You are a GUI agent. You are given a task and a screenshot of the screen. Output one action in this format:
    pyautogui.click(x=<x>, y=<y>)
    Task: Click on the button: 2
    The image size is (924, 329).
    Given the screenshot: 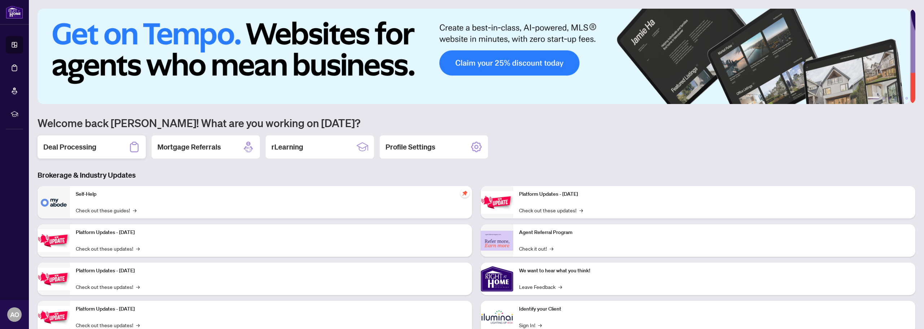 What is the action you would take?
    pyautogui.click(x=883, y=98)
    